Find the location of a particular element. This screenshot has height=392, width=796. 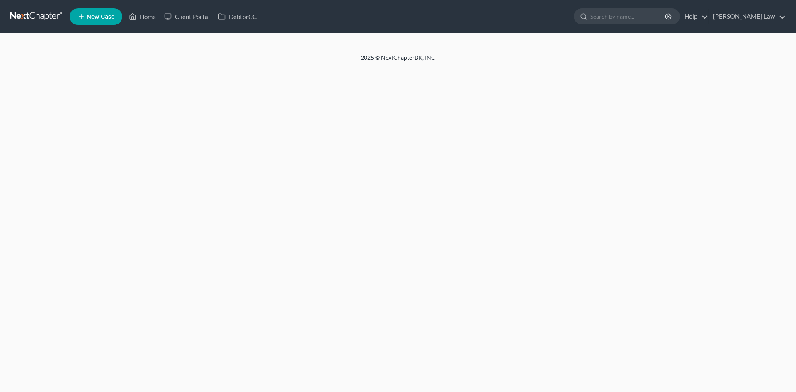

a: Client Portal is located at coordinates (187, 17).